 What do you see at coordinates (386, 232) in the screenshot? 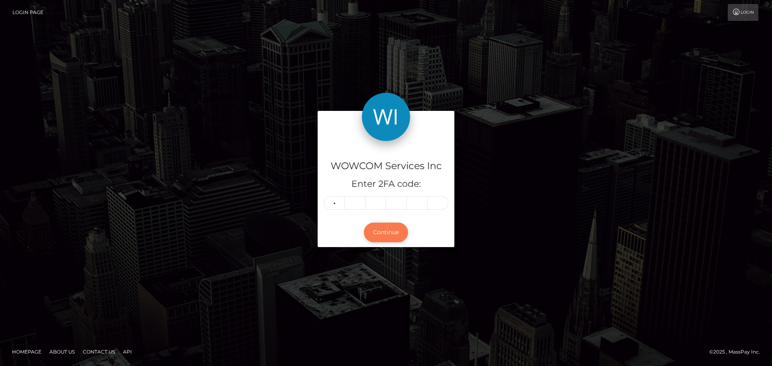
I see `button: Continue` at bounding box center [386, 232].